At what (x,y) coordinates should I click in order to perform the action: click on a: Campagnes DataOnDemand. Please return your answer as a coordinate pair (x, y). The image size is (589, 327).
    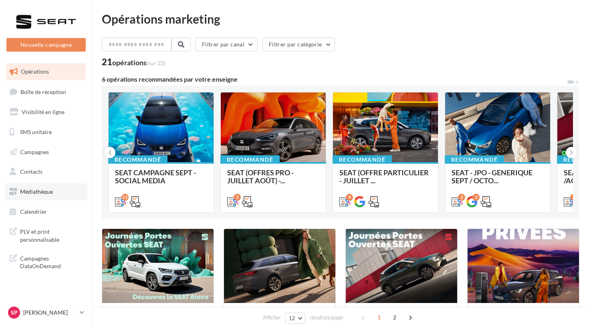
    Looking at the image, I should click on (46, 261).